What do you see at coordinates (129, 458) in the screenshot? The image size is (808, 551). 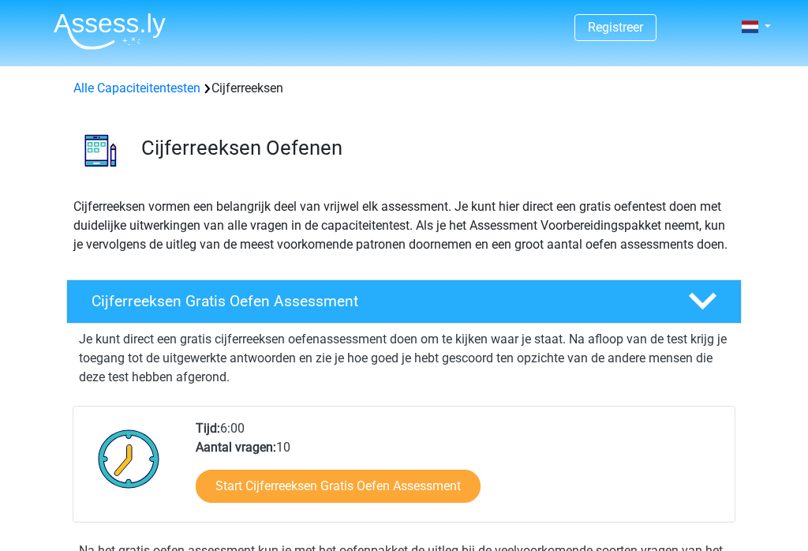 I see `img: Klok` at bounding box center [129, 458].